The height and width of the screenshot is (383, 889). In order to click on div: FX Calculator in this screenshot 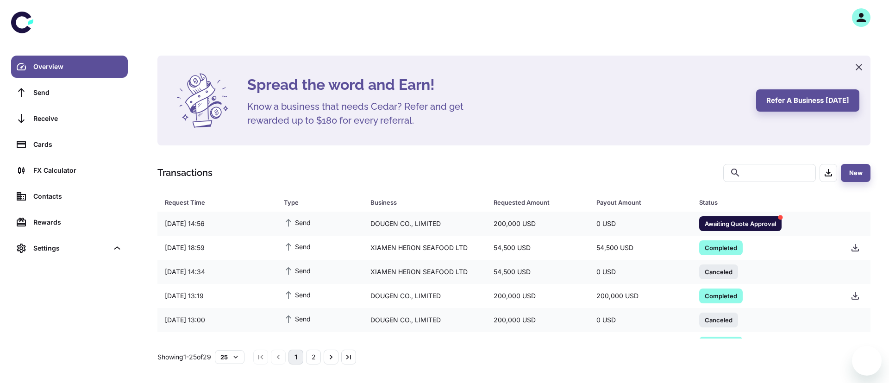, I will do `click(78, 170)`.